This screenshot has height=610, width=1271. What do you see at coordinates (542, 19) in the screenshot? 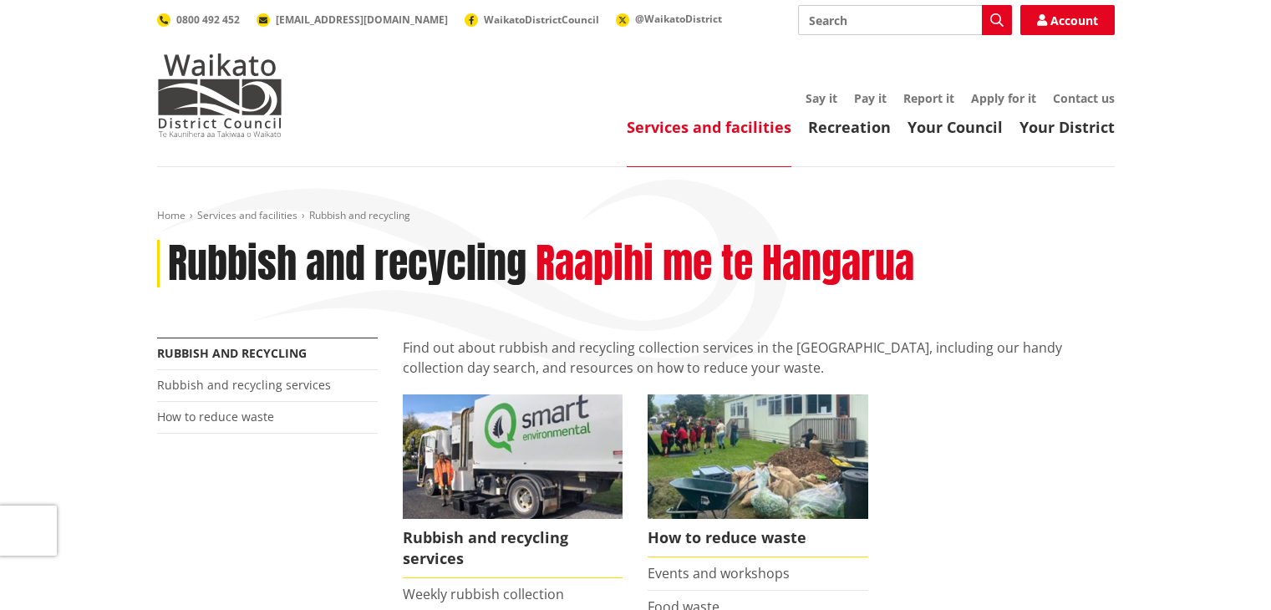
I see `span: WaikatoDistrictCouncil` at bounding box center [542, 19].